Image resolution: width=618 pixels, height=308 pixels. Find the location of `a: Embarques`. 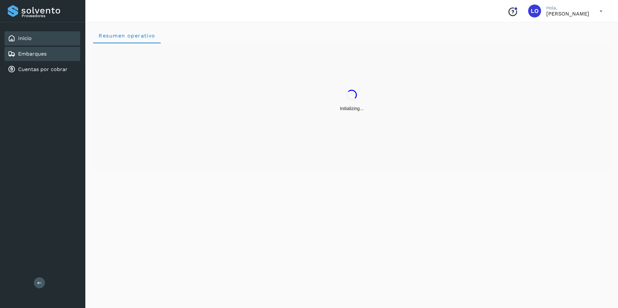

a: Embarques is located at coordinates (32, 54).